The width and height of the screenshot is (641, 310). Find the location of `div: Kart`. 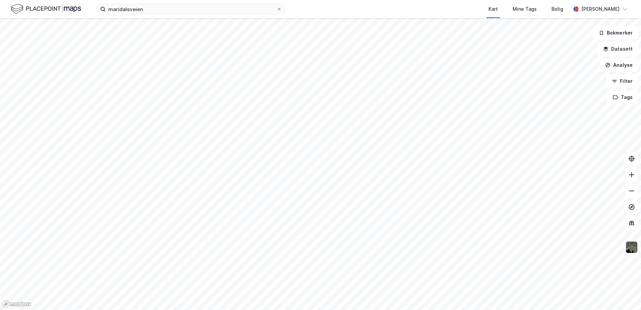

div: Kart is located at coordinates (493, 9).